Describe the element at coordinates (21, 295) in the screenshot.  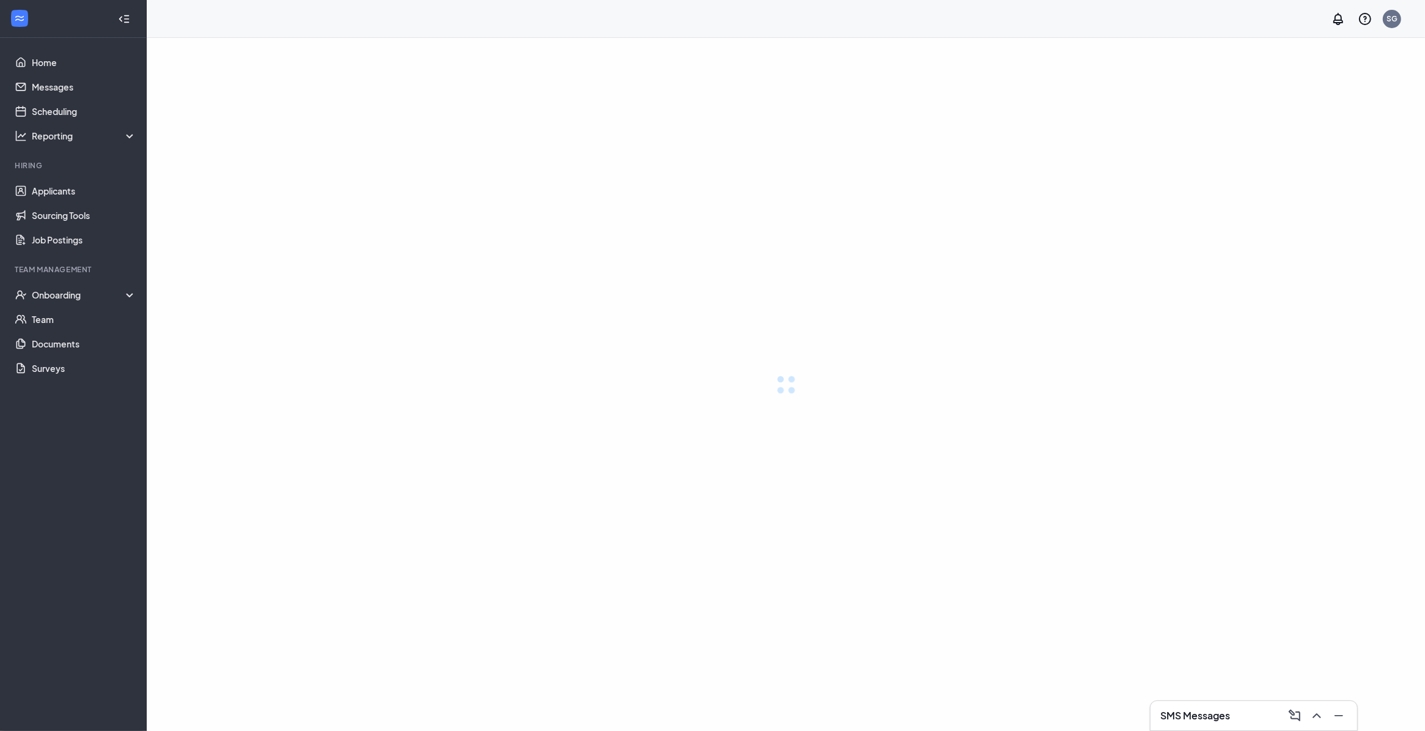
I see `svg: UserCheck` at that location.